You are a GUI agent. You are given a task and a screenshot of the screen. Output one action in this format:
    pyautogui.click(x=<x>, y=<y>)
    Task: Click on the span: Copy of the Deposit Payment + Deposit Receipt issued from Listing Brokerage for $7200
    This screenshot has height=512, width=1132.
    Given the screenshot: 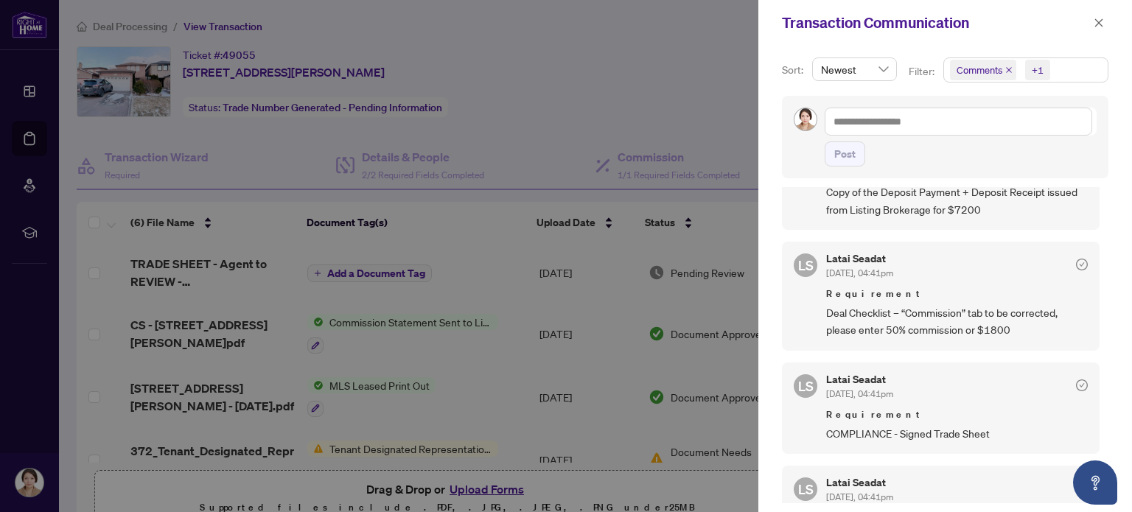 What is the action you would take?
    pyautogui.click(x=957, y=200)
    